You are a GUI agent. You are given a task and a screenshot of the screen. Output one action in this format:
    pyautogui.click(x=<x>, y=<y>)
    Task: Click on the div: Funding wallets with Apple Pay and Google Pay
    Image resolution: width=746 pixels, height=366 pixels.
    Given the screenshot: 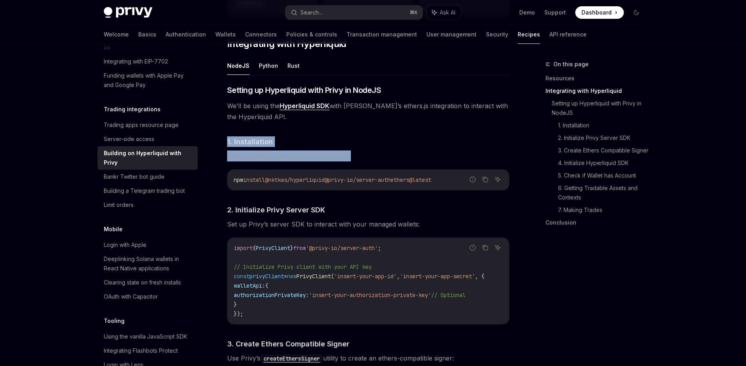 What is the action you would take?
    pyautogui.click(x=148, y=80)
    